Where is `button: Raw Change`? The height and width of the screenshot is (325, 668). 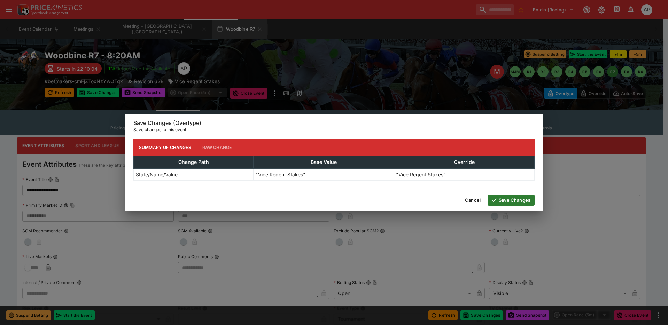 button: Raw Change is located at coordinates (217, 147).